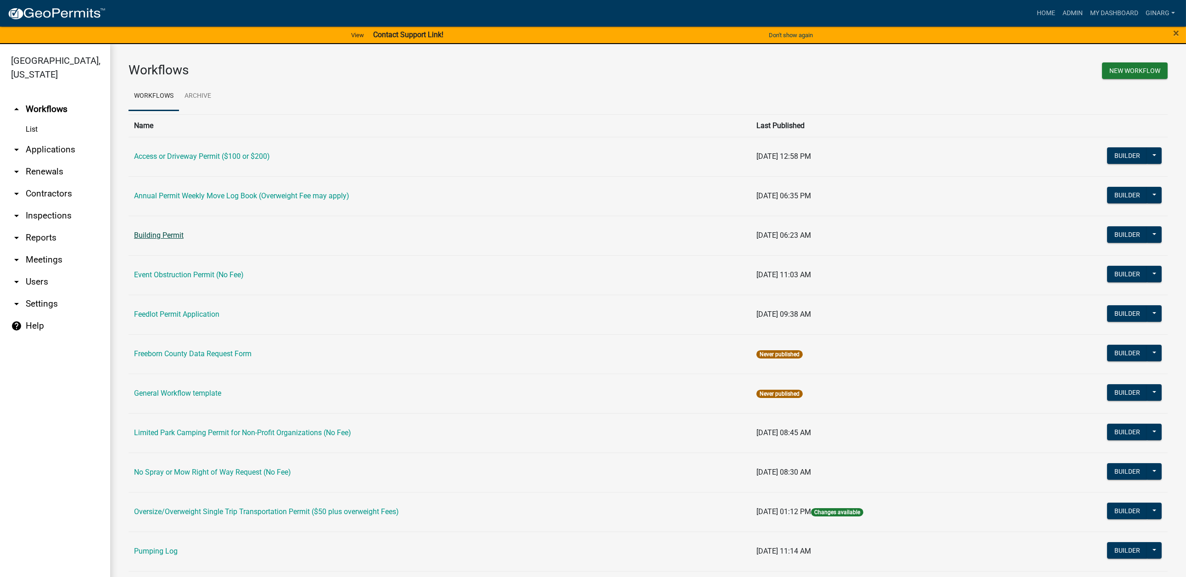 This screenshot has width=1186, height=577. What do you see at coordinates (156, 551) in the screenshot?
I see `a: Pumping Log` at bounding box center [156, 551].